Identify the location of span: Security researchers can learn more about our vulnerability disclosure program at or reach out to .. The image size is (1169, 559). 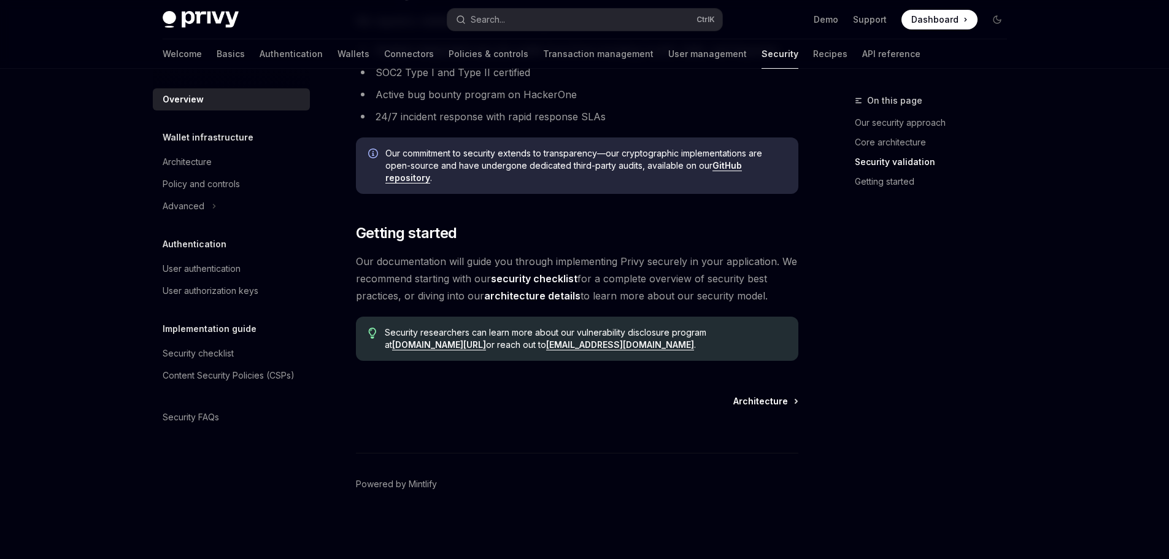
(585, 339).